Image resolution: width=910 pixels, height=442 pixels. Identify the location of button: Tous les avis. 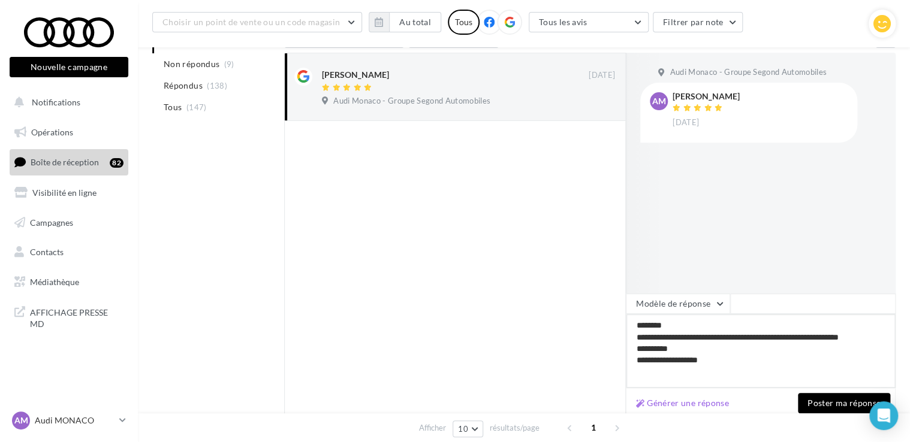
(588, 22).